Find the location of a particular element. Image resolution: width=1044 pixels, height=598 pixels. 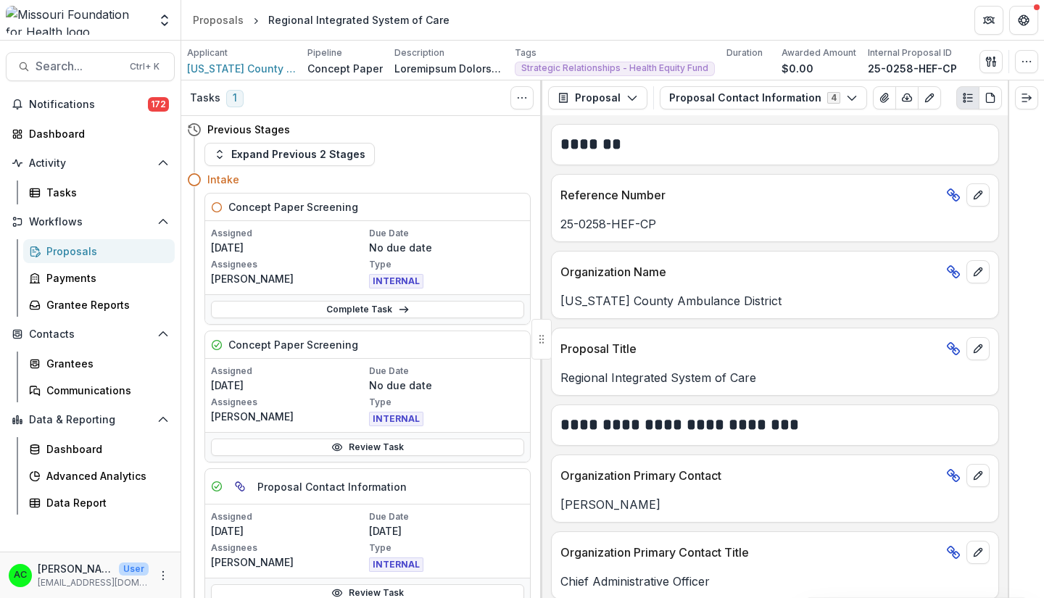

button: Partners is located at coordinates (989, 20).